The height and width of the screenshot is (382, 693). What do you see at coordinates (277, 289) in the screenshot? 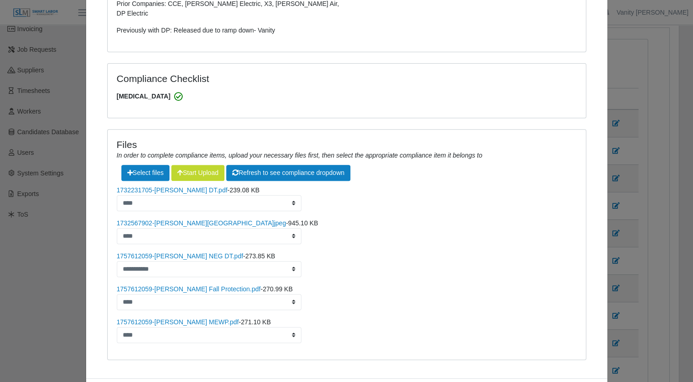
I see `span: 270.99 KB` at bounding box center [277, 289].